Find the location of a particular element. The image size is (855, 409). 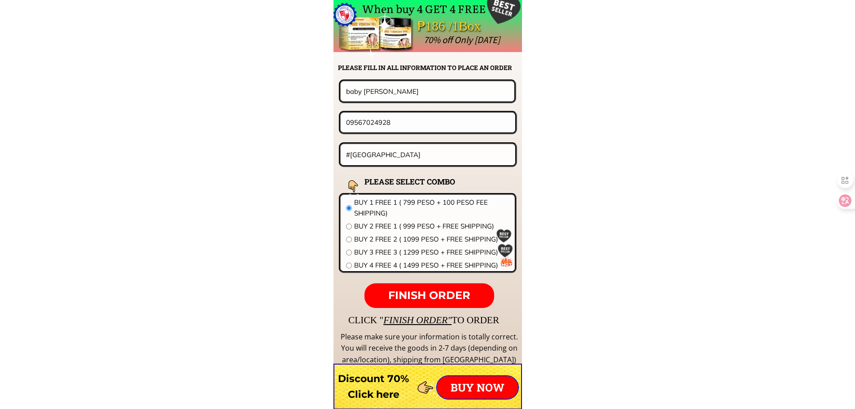

span: BUY 2 FREE 2 ( 1099 PESO + FREE SHIPPING) is located at coordinates (432, 239).